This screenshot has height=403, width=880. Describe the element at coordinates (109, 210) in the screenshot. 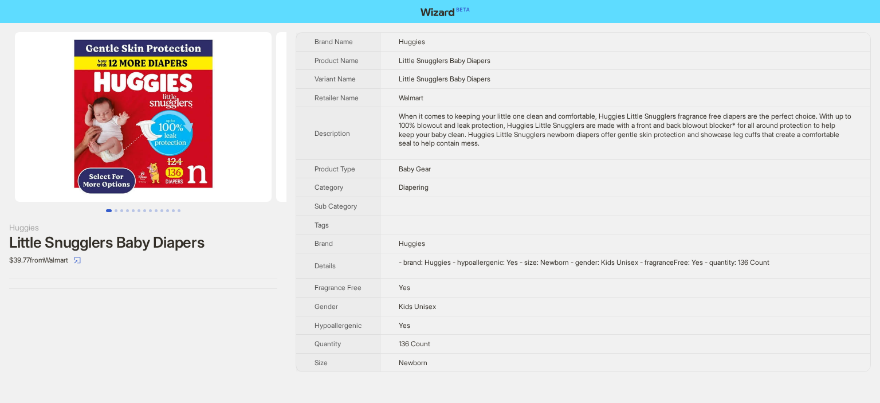

I see `button: Go to slide 1` at that location.